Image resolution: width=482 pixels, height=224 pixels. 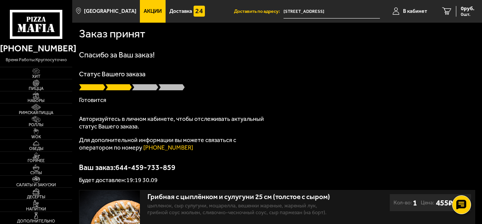 What do you see at coordinates (444, 203) in the screenshot?
I see `b: 455 ₽` at bounding box center [444, 203].